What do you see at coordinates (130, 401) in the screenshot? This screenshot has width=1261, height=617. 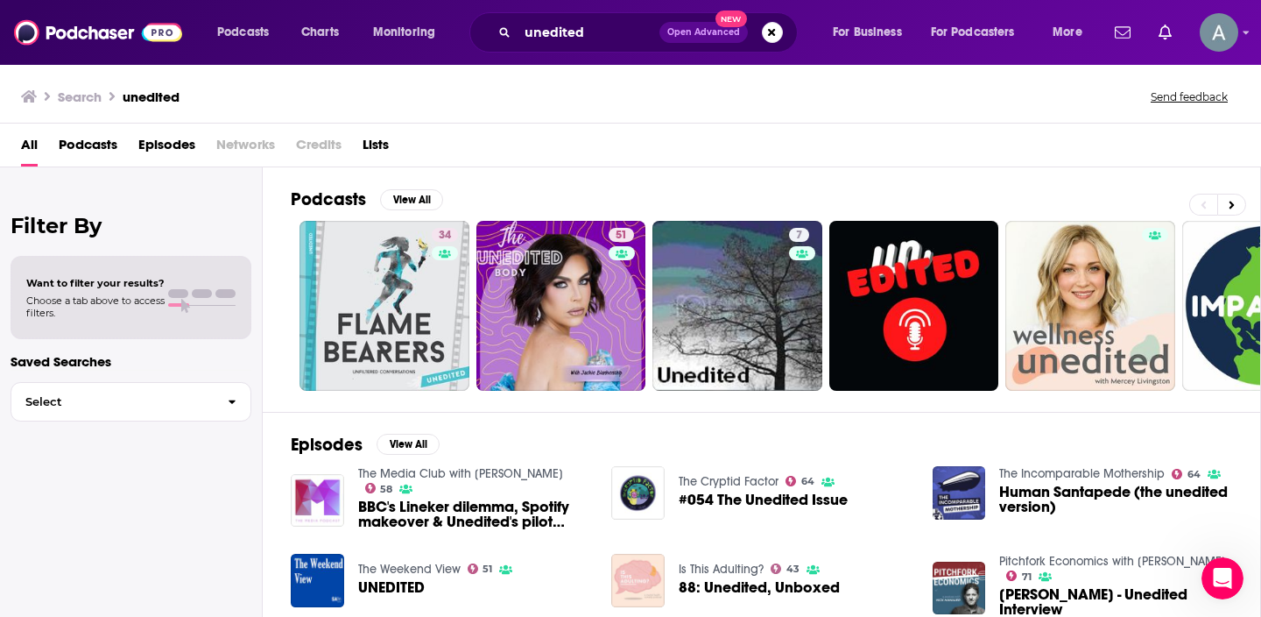 I see `button: Select` at bounding box center [130, 401].